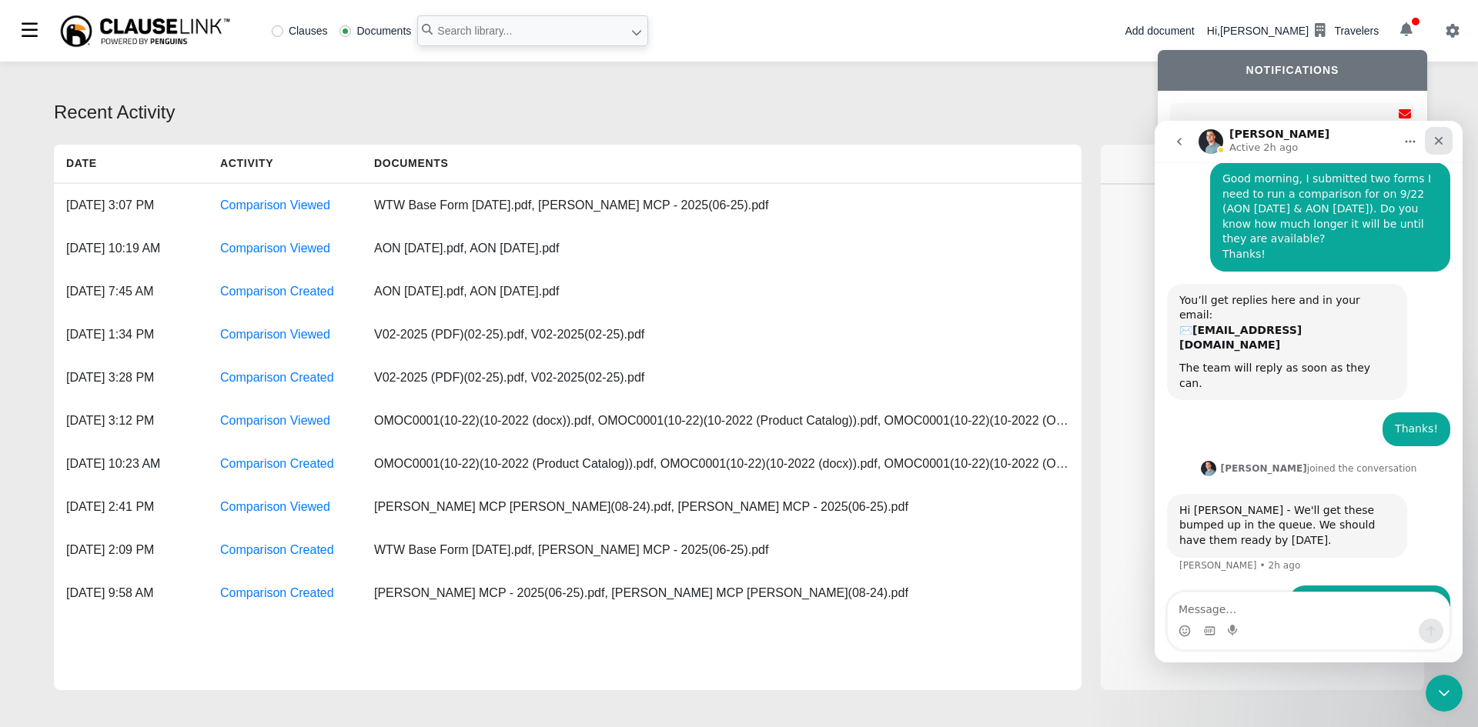 The width and height of the screenshot is (1478, 727). I want to click on button: go back, so click(25, 21).